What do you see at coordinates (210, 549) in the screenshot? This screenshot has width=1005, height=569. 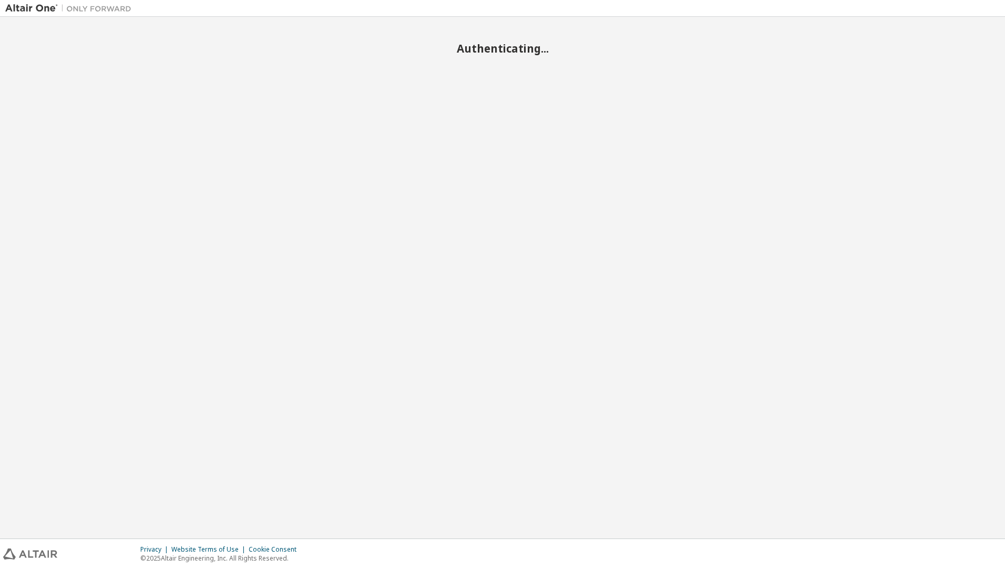 I see `div: Website Terms of Use` at bounding box center [210, 549].